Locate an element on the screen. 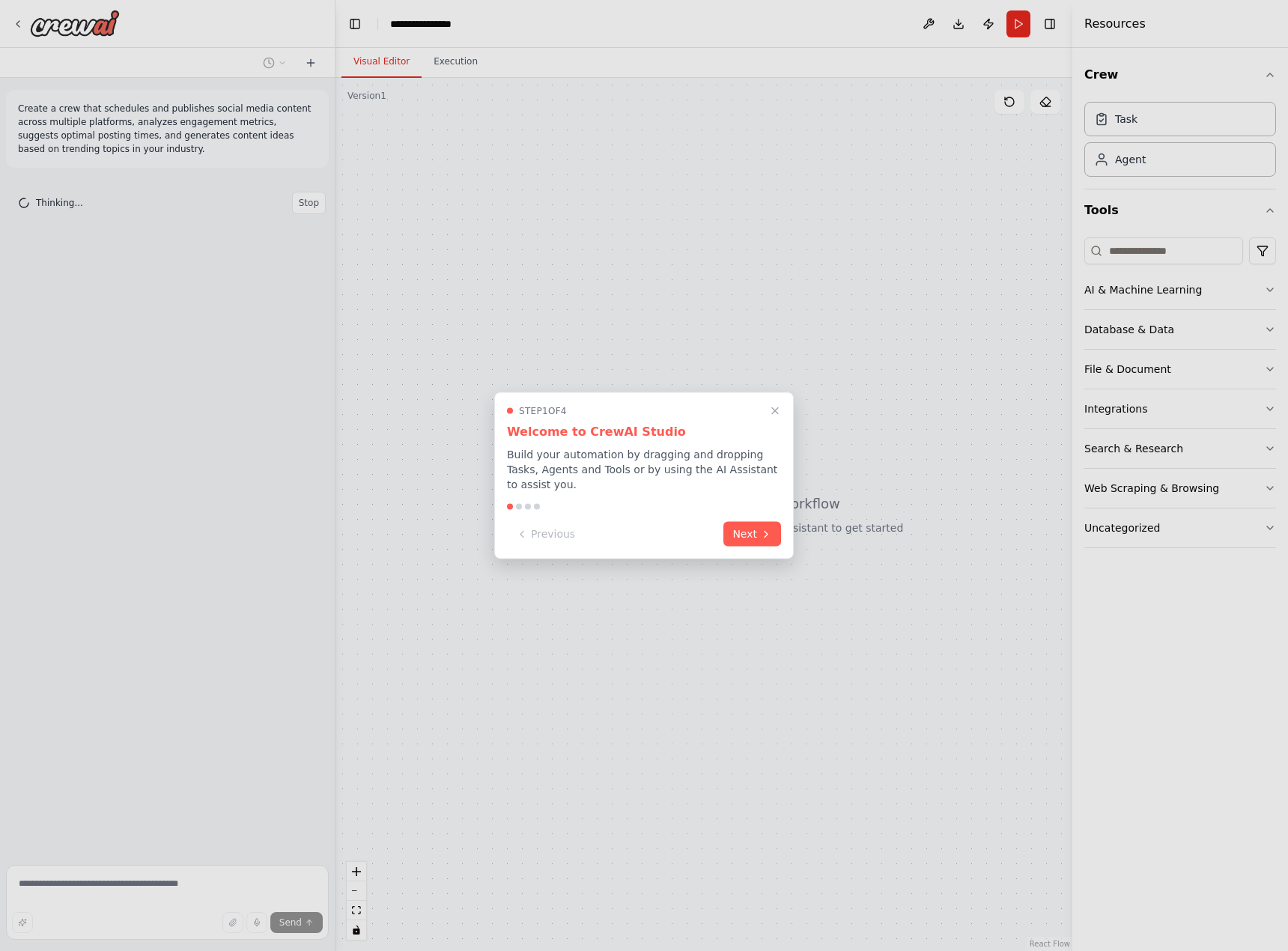 This screenshot has width=1288, height=951. span: Step 1 of 4 is located at coordinates (543, 411).